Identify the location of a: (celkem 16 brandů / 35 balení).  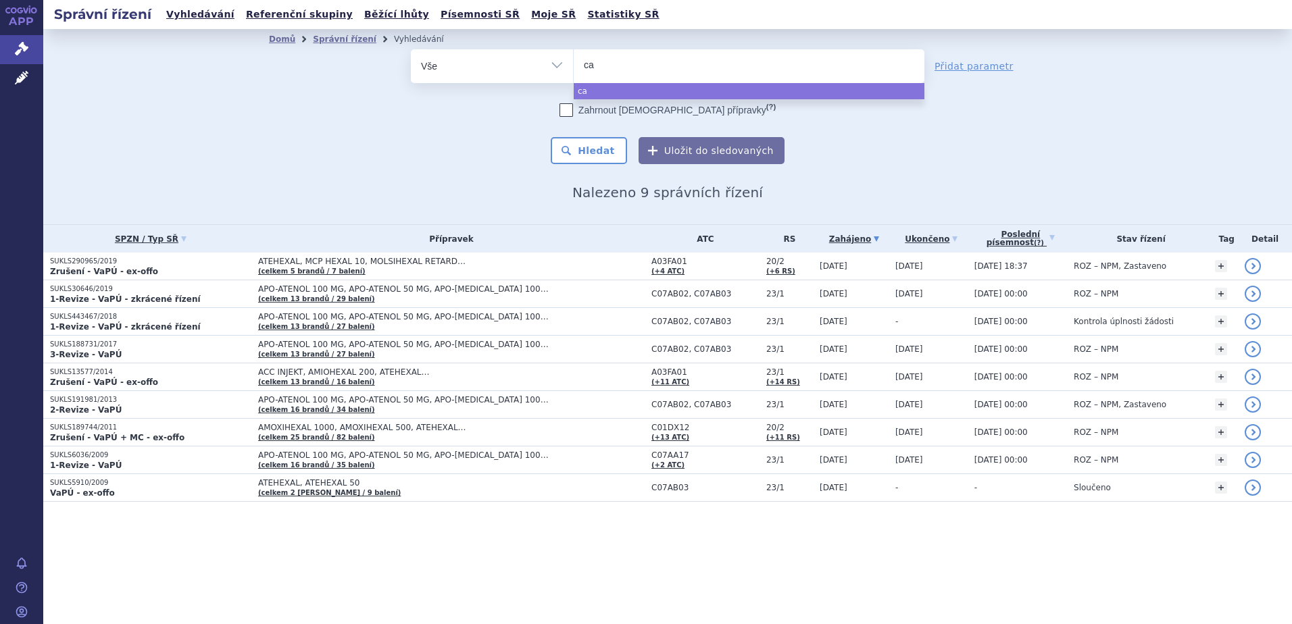
(316, 465).